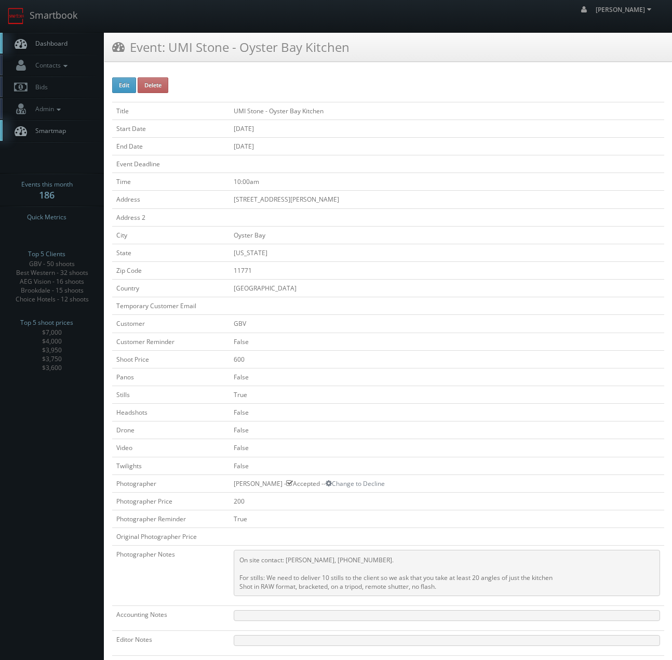 Image resolution: width=672 pixels, height=660 pixels. I want to click on td: State, so click(171, 253).